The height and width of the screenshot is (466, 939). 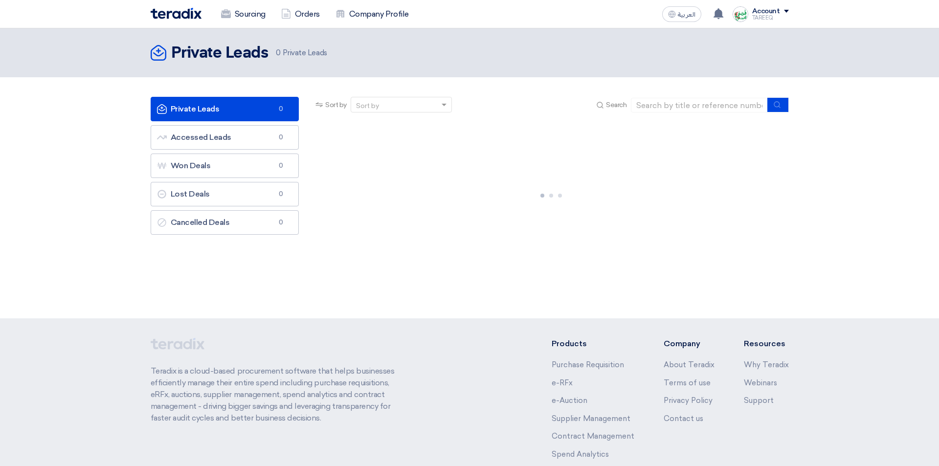 What do you see at coordinates (740, 14) in the screenshot?
I see `img: Screenshot___1727703618088.png` at bounding box center [740, 14].